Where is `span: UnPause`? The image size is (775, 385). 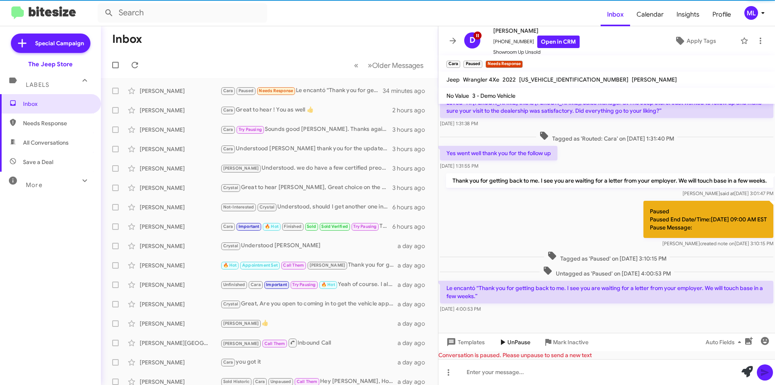
span: UnPause is located at coordinates (519, 342).